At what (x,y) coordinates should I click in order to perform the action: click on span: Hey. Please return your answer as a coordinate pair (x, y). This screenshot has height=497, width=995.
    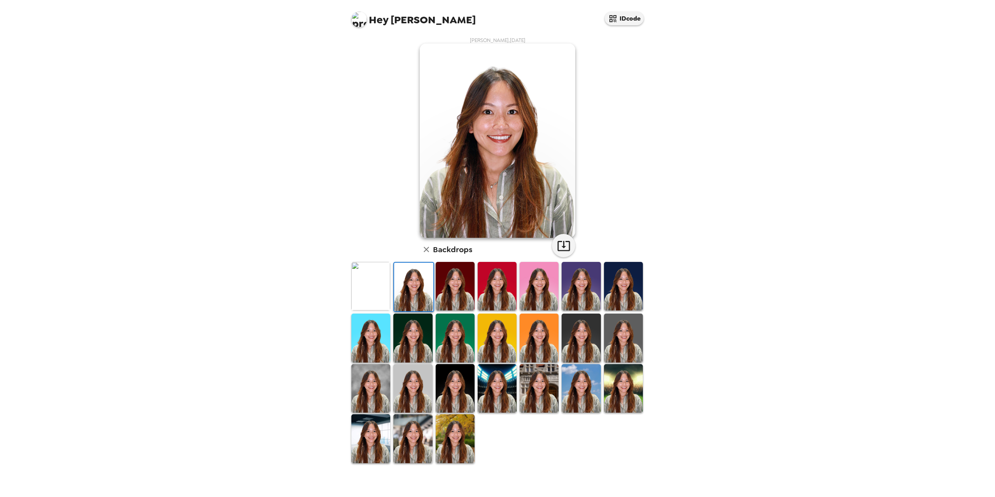
    Looking at the image, I should click on (378, 20).